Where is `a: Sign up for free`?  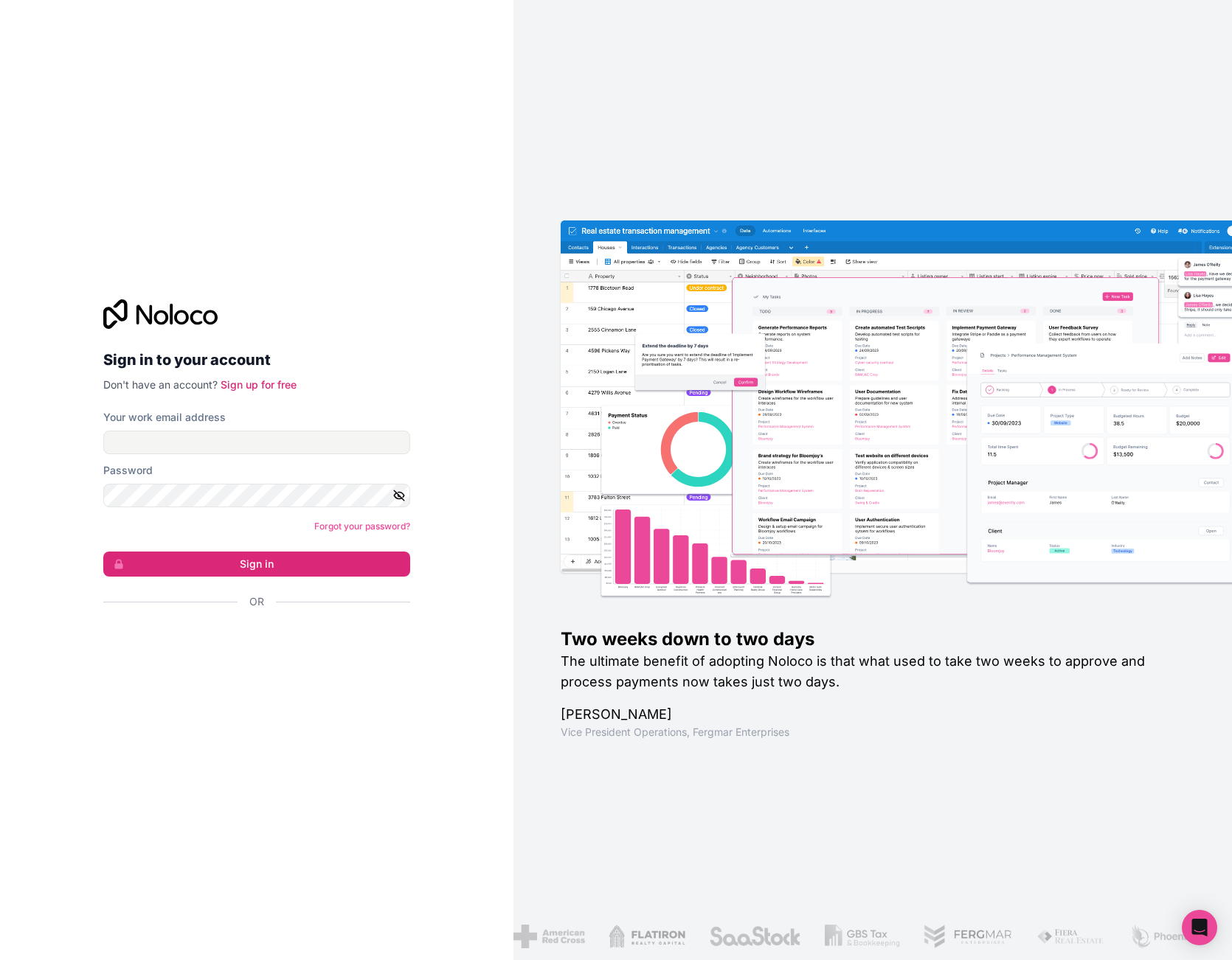 a: Sign up for free is located at coordinates (258, 384).